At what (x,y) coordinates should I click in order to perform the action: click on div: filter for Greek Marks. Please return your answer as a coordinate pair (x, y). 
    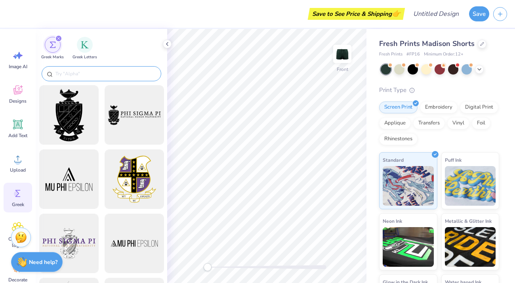
    Looking at the image, I should click on (52, 48).